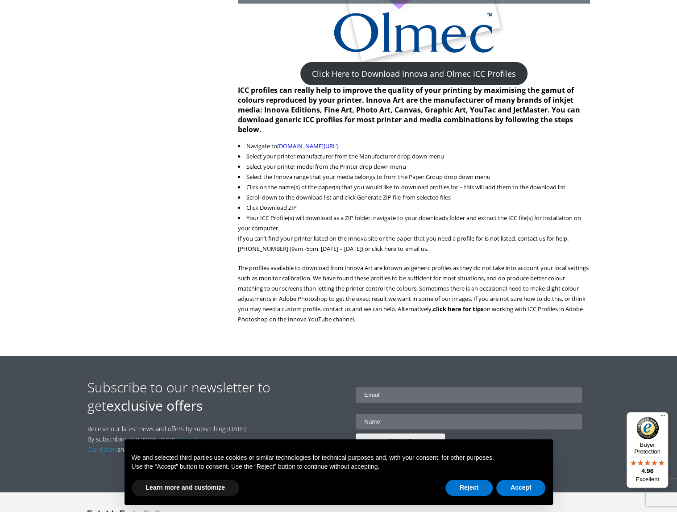 This screenshot has width=677, height=512. I want to click on p: Use the “Accept” button to consent. Use the “Reject” button to continue without accepting., so click(339, 467).